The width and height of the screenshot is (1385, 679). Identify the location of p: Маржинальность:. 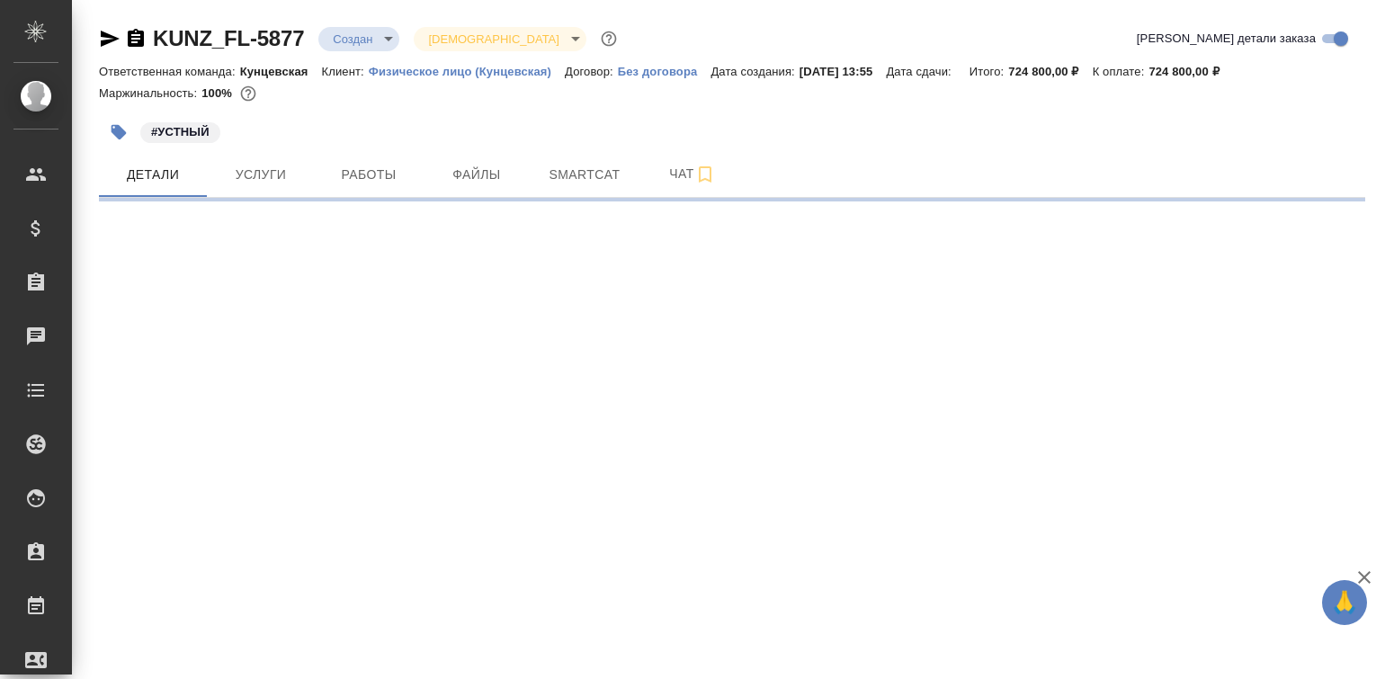
(150, 93).